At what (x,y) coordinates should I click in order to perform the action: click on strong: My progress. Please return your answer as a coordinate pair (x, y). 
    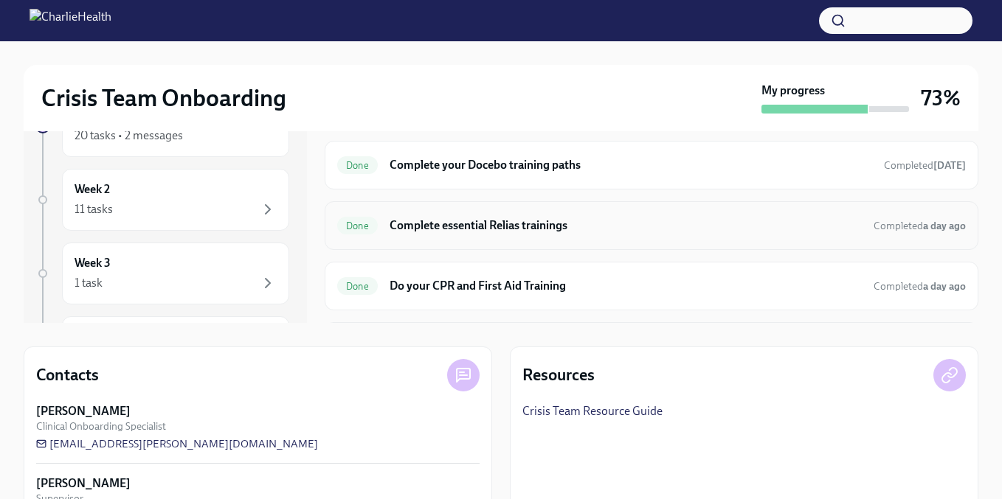
    Looking at the image, I should click on (793, 91).